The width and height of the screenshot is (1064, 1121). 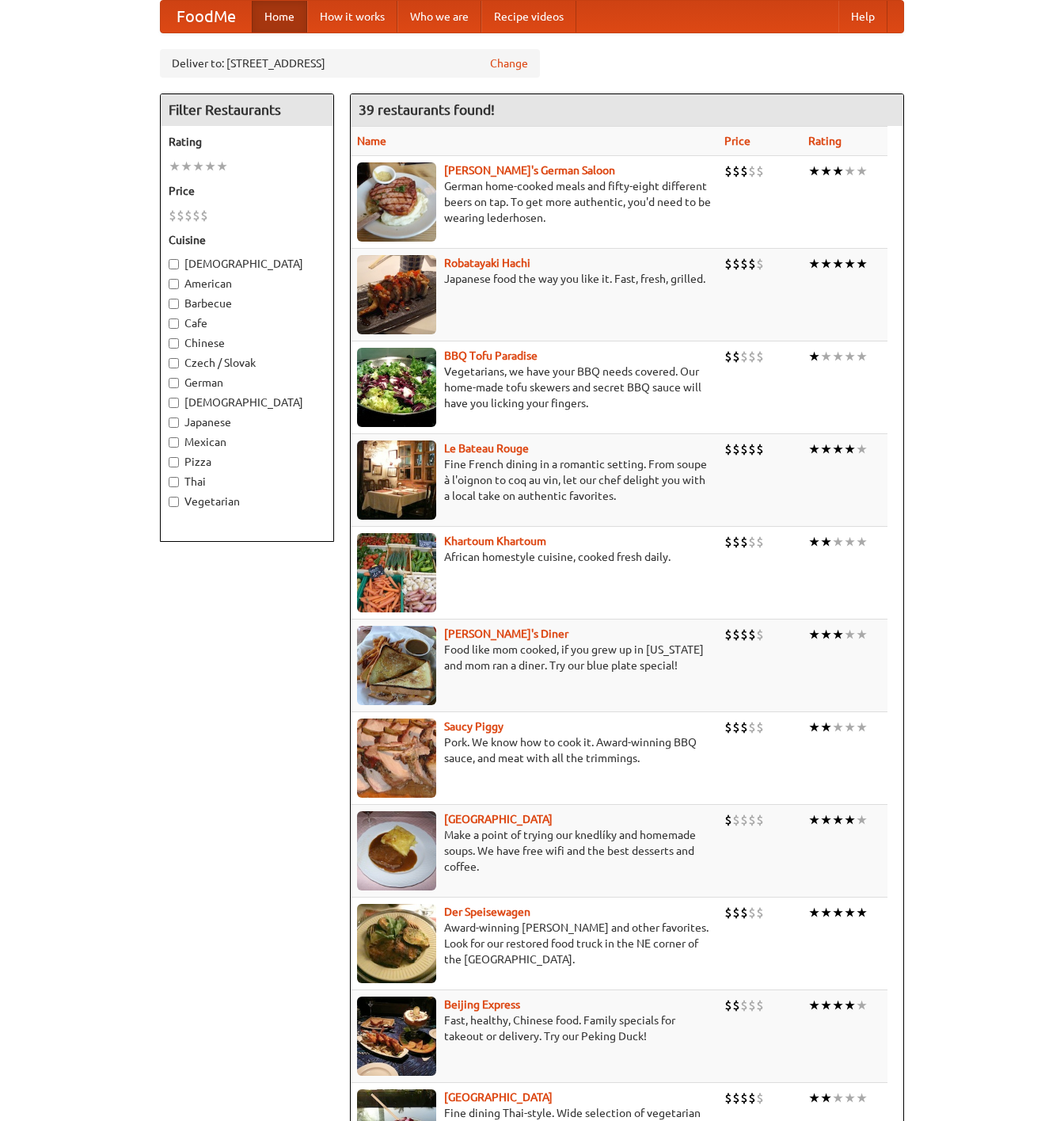 I want to click on a: Le Bateau Rouge, so click(x=486, y=448).